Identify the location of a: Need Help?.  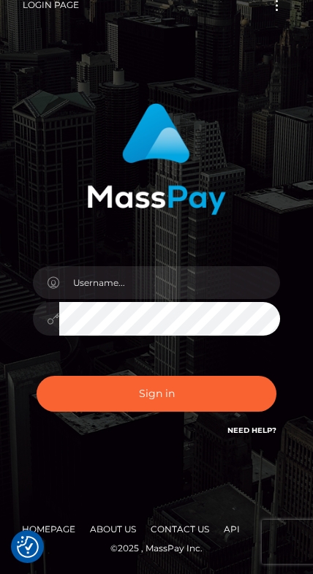
(252, 430).